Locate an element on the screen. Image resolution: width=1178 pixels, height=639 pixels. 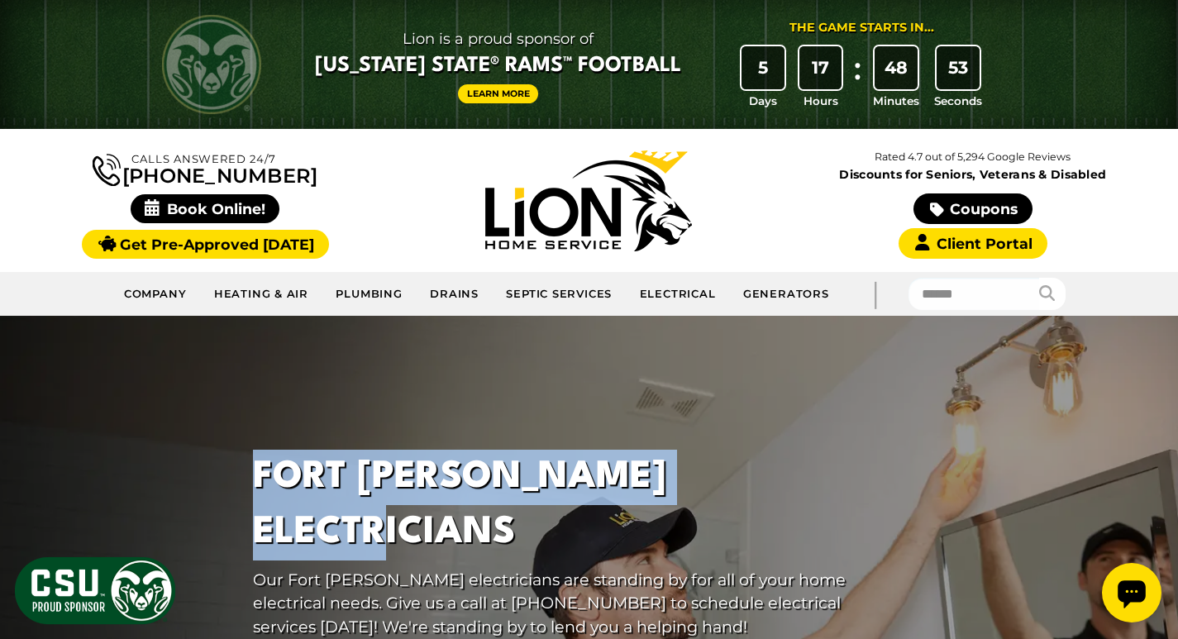
img: CSU Rams logo is located at coordinates (212, 65).